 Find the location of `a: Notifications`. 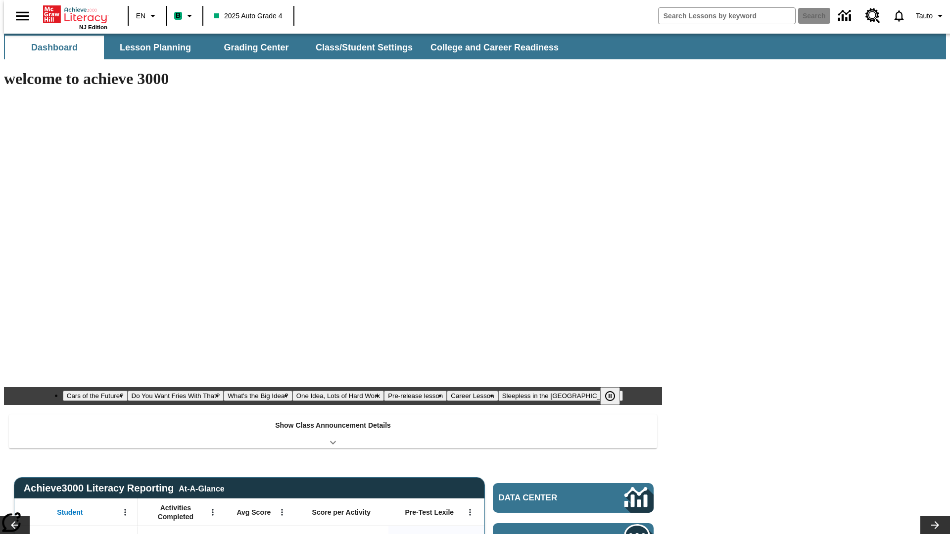

a: Notifications is located at coordinates (899, 16).